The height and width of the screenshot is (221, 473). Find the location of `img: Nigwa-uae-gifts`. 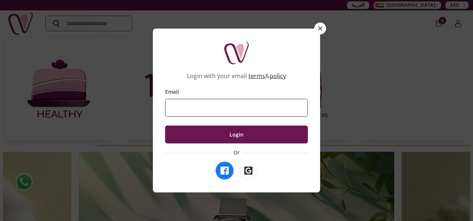

img: Nigwa-uae-gifts is located at coordinates (237, 53).